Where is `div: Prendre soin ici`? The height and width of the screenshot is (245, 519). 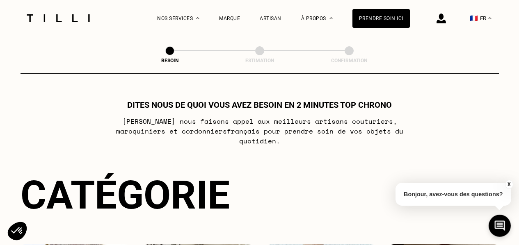 div: Prendre soin ici is located at coordinates (381, 18).